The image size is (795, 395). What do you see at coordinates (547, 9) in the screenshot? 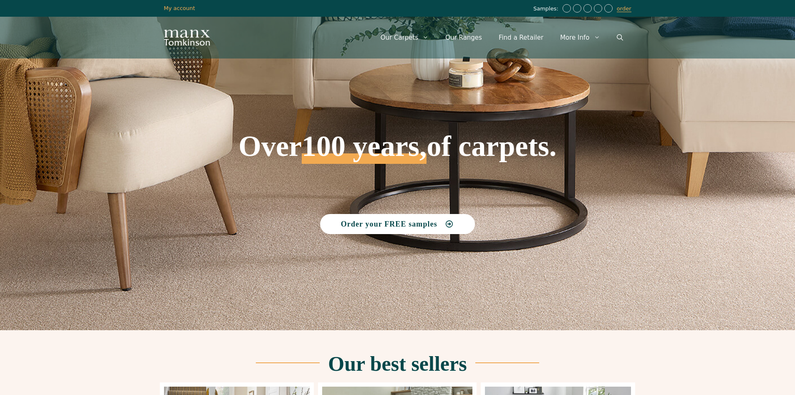
I see `span: Samples:` at bounding box center [547, 9].